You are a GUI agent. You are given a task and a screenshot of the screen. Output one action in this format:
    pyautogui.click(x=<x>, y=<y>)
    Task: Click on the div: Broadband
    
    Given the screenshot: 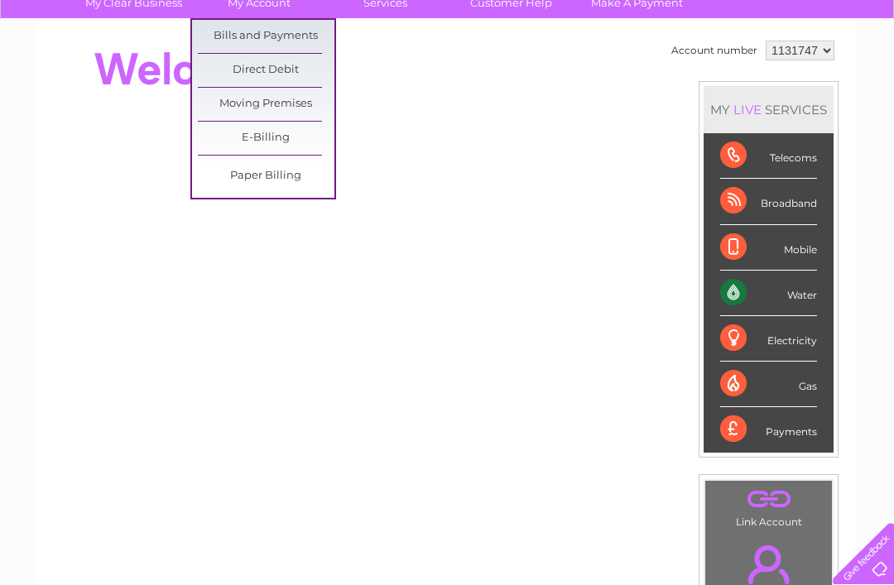 What is the action you would take?
    pyautogui.click(x=768, y=201)
    